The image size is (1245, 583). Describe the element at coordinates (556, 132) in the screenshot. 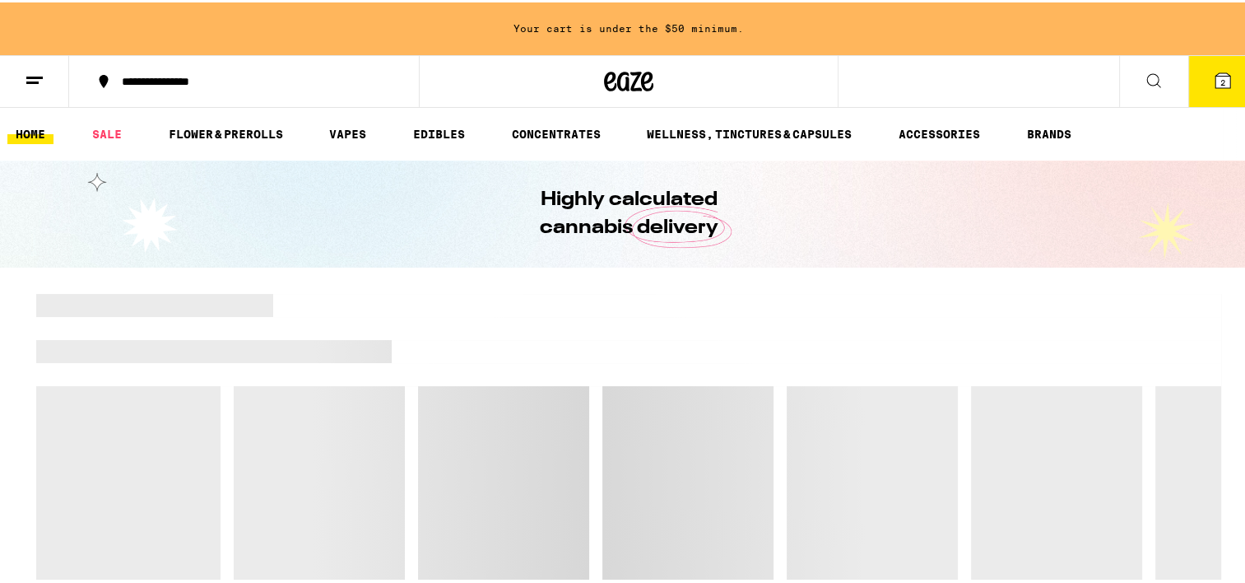

I see `a: CONCENTRATES` at that location.